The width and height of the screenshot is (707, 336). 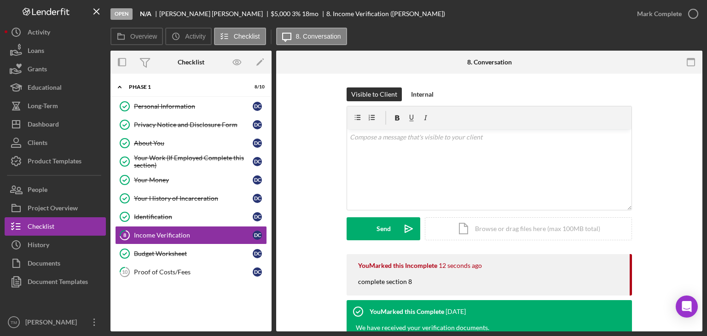 I want to click on button: Grants, so click(x=55, y=69).